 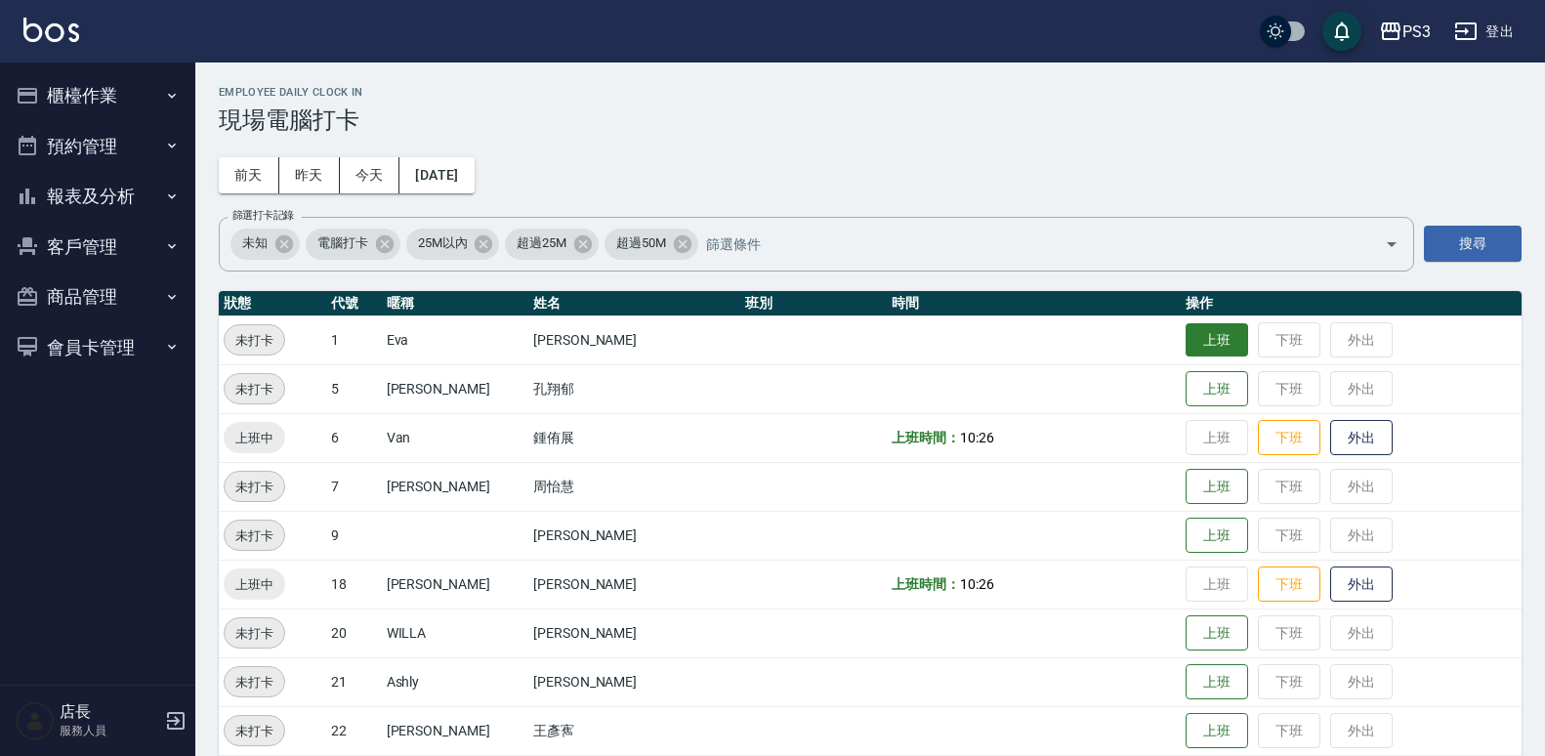 What do you see at coordinates (109, 730) in the screenshot?
I see `p: 服務人員` at bounding box center [109, 730].